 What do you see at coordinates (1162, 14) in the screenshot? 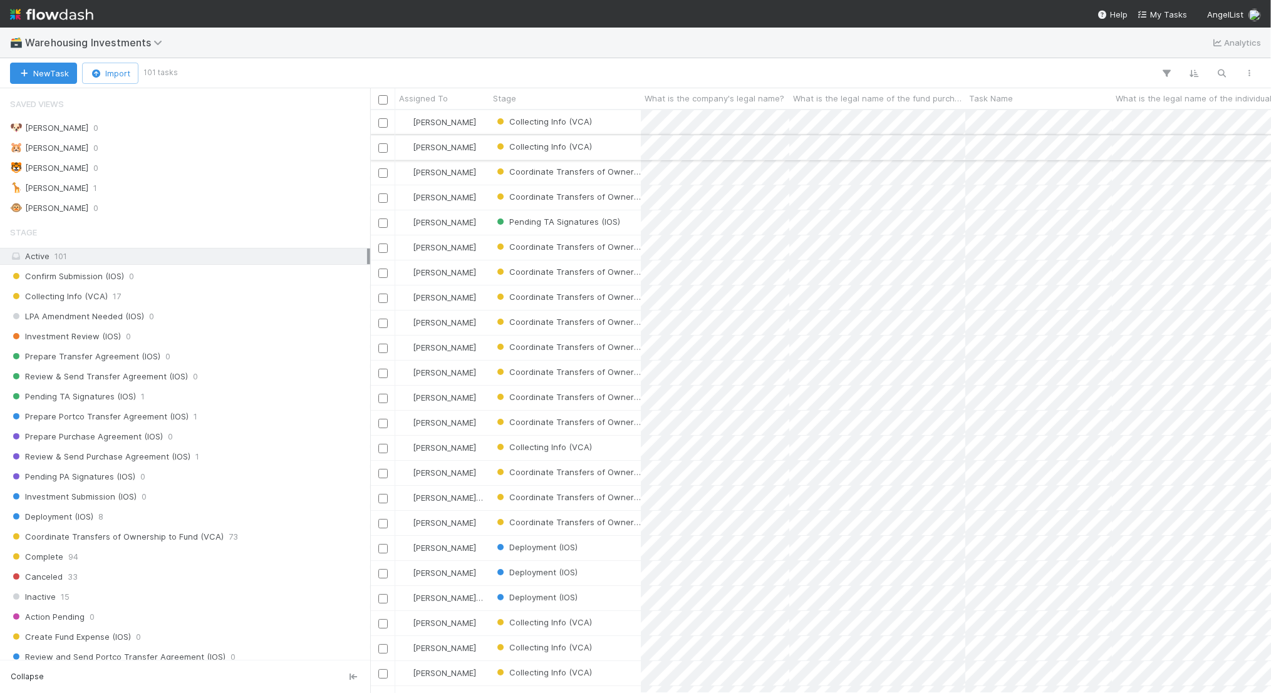
I see `span: My Tasks` at bounding box center [1162, 14].